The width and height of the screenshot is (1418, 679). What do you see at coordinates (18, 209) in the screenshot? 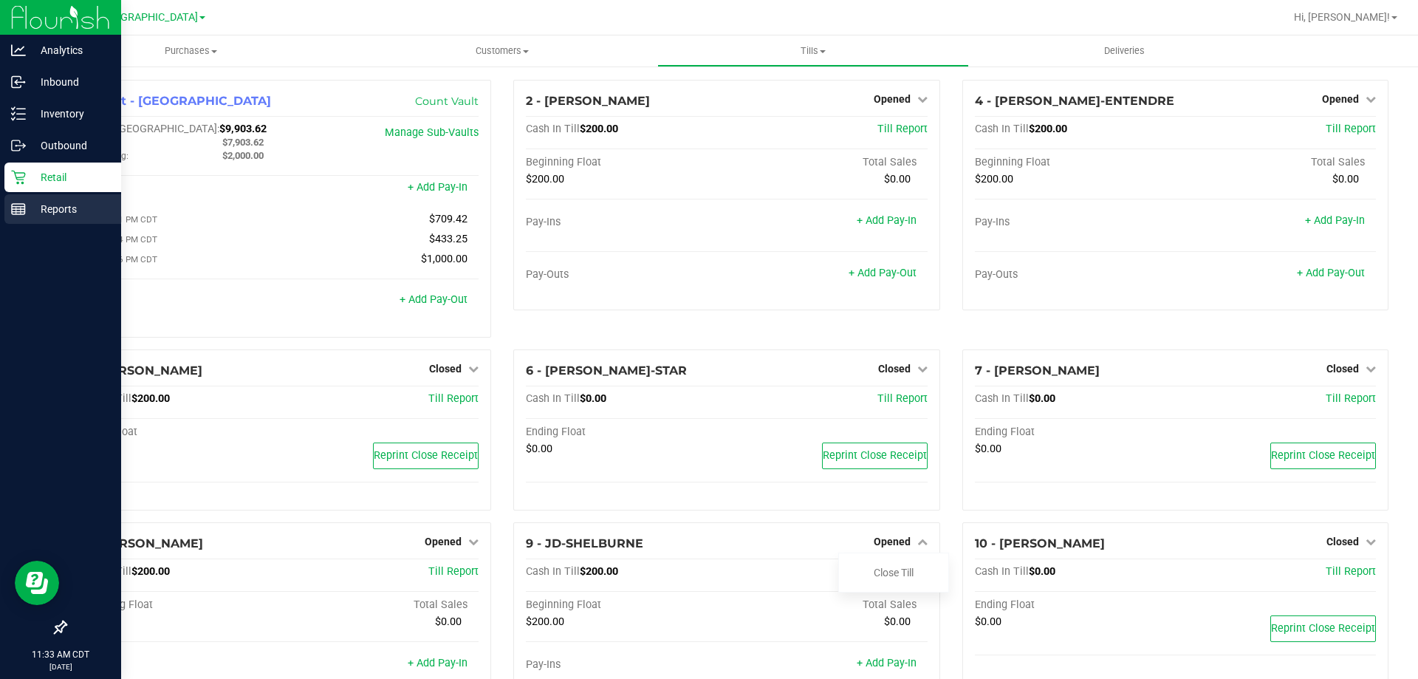
I see `inline-svg: Reports` at bounding box center [18, 209].